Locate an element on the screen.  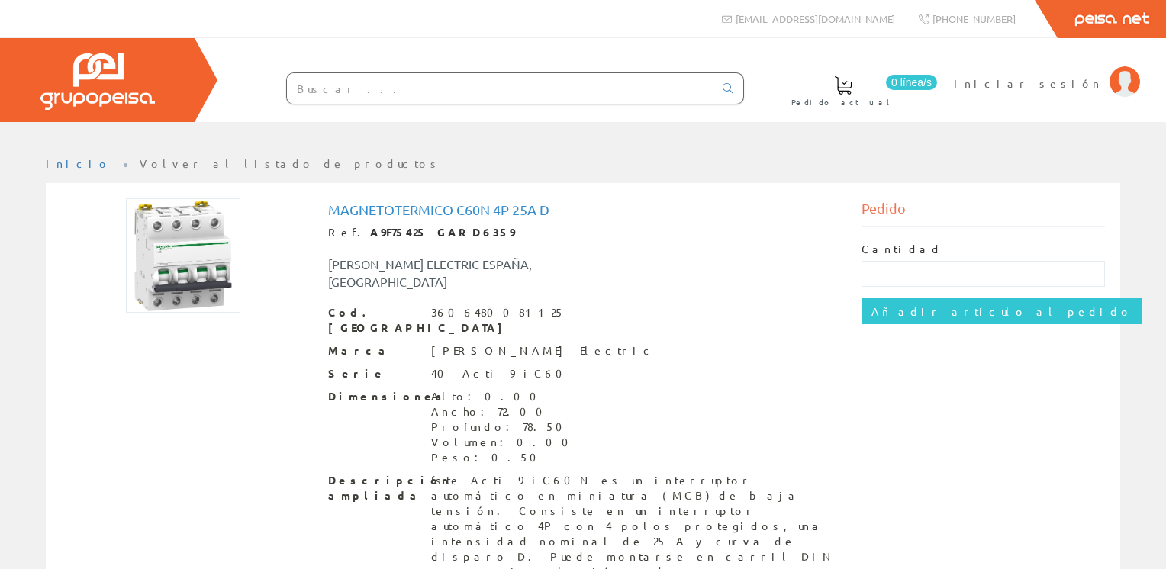
img: Grupo Peisa is located at coordinates (98, 82).